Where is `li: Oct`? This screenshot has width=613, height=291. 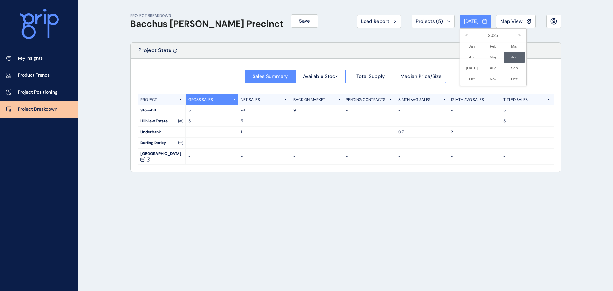
li: Oct is located at coordinates (472, 79).